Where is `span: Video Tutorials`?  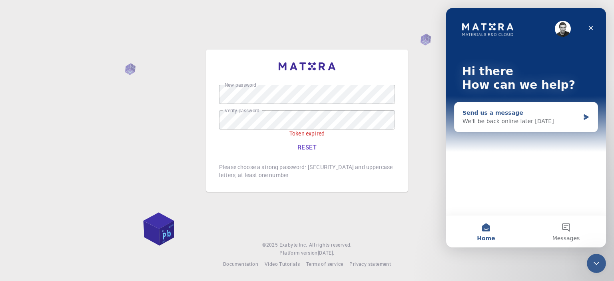
span: Video Tutorials is located at coordinates (282, 264).